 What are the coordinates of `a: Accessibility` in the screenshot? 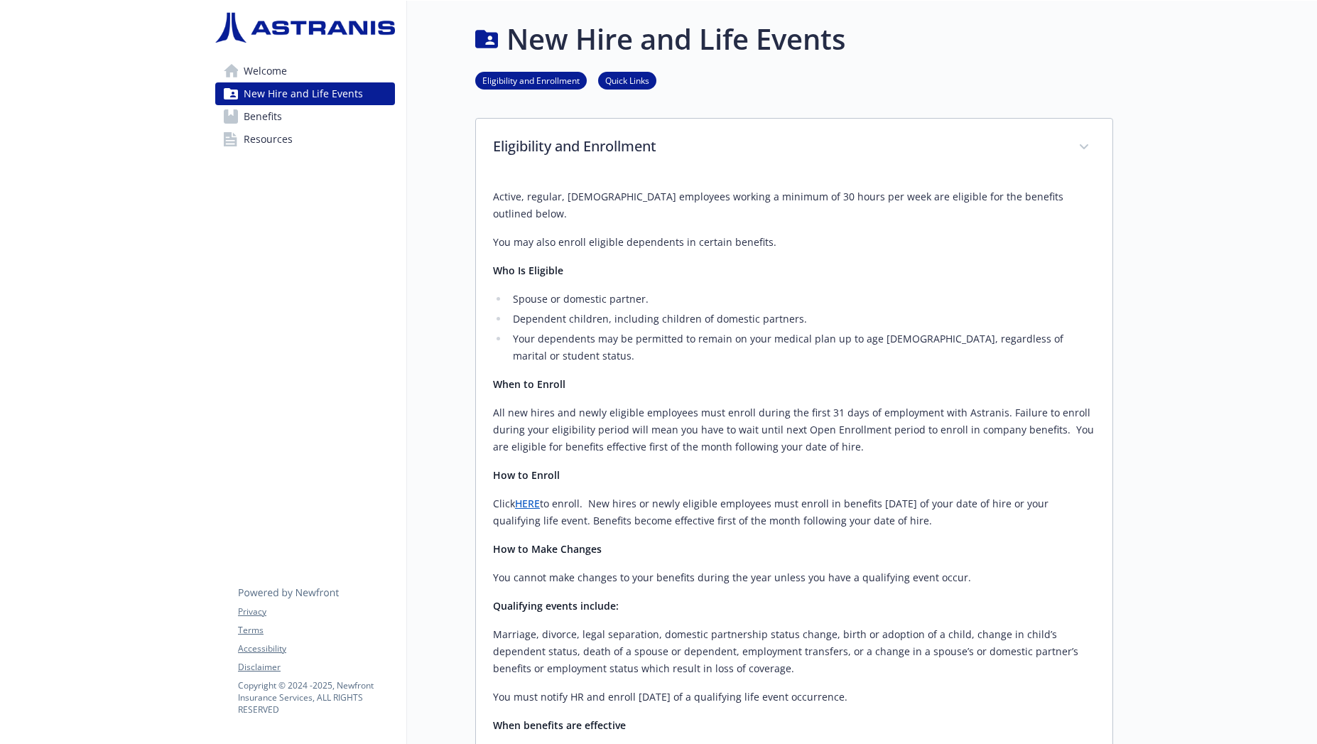 It's located at (316, 649).